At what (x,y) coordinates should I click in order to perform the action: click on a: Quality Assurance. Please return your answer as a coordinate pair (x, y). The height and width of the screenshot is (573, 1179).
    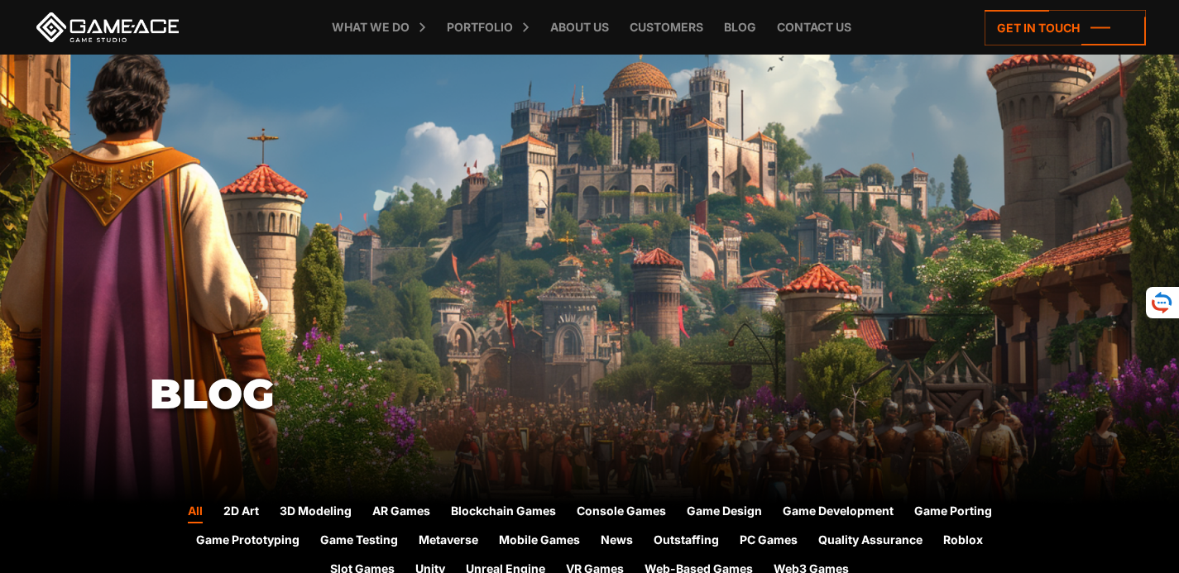
    Looking at the image, I should click on (870, 542).